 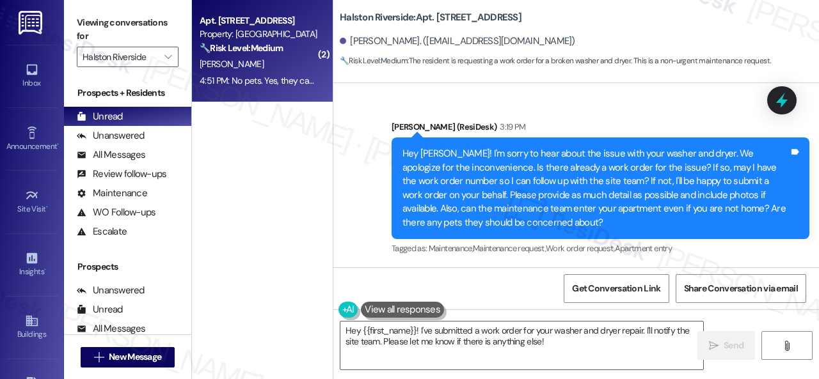 I want to click on div: 4:51 PM: No pets. Yes, they can enter the apartment, so click(x=295, y=81).